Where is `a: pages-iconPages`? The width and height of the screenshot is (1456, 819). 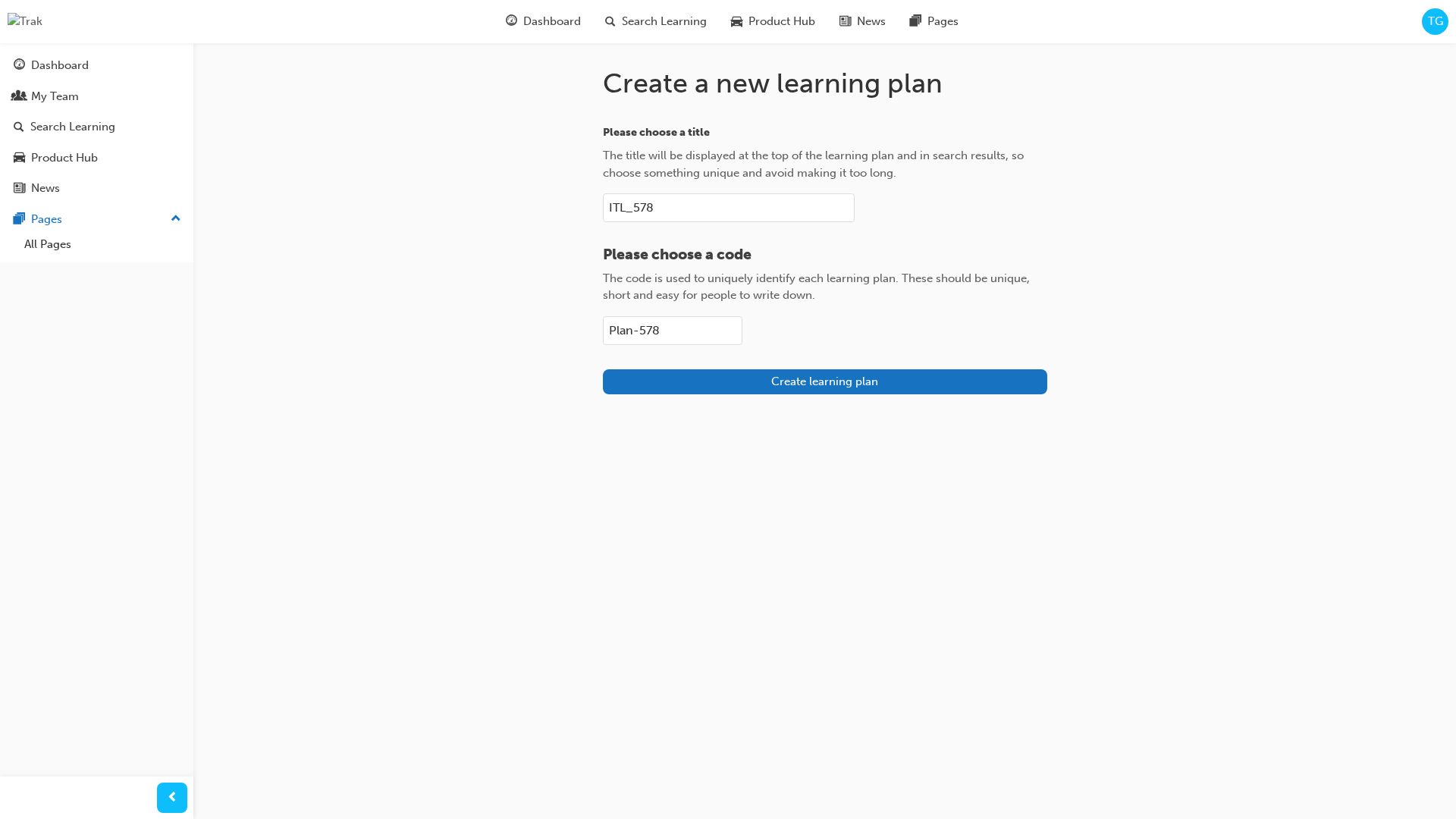
a: pages-iconPages is located at coordinates (935, 21).